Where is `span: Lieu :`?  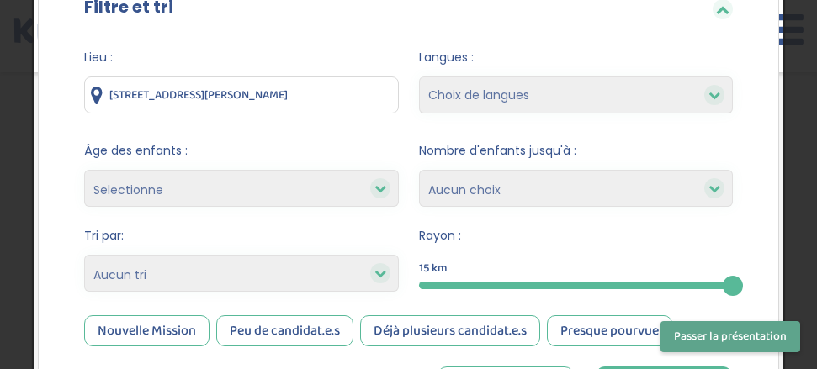
span: Lieu : is located at coordinates (242, 57).